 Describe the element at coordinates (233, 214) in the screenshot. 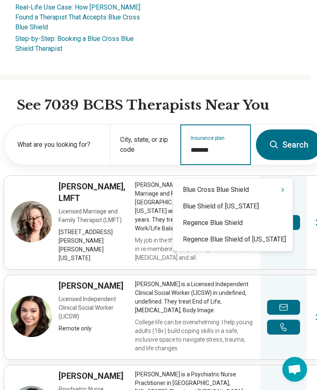

I see `div: Suggestions` at that location.